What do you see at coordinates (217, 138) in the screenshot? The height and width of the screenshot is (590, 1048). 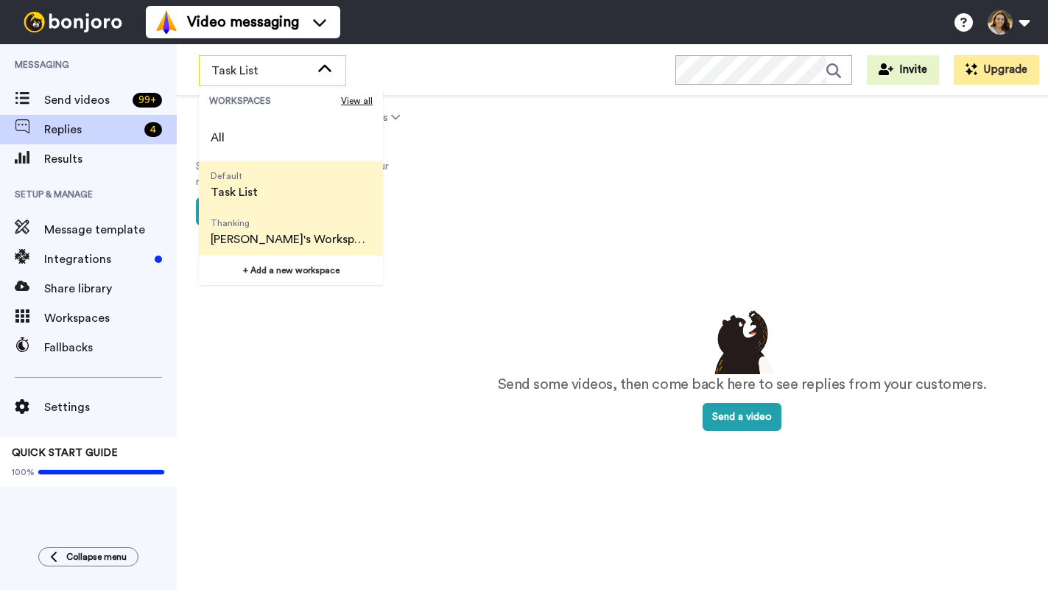 I see `span: All` at bounding box center [217, 138].